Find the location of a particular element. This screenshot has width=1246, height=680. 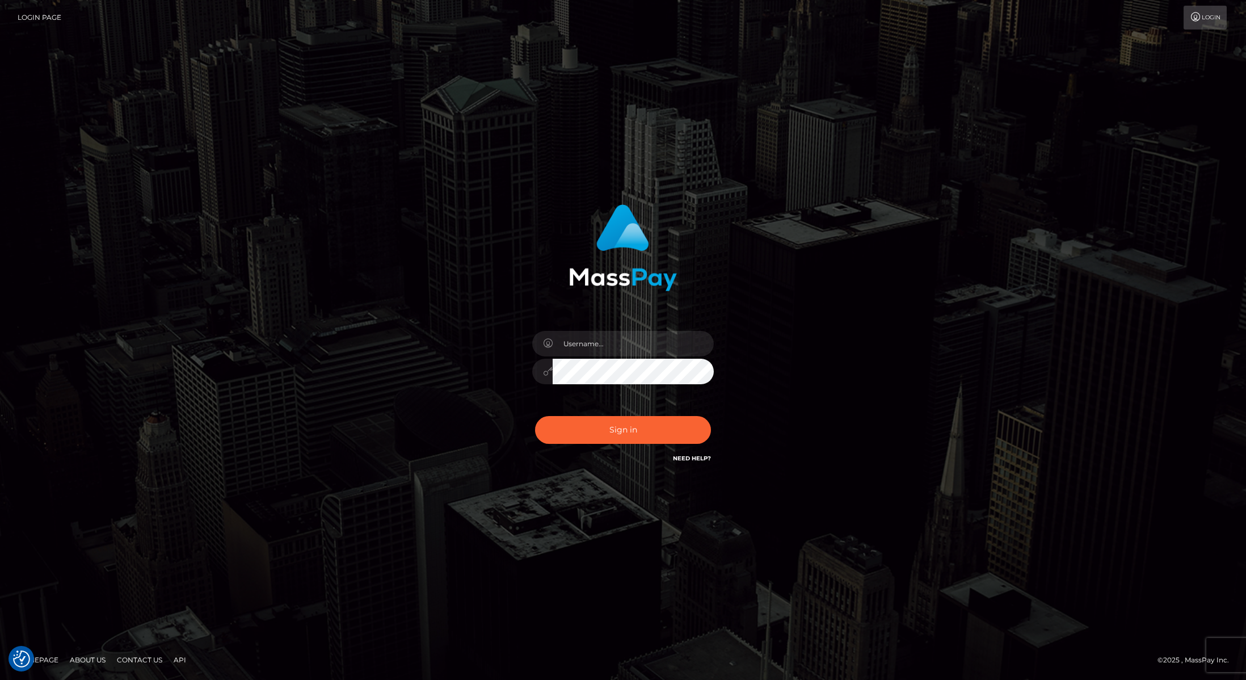

button: Sign in is located at coordinates (623, 430).